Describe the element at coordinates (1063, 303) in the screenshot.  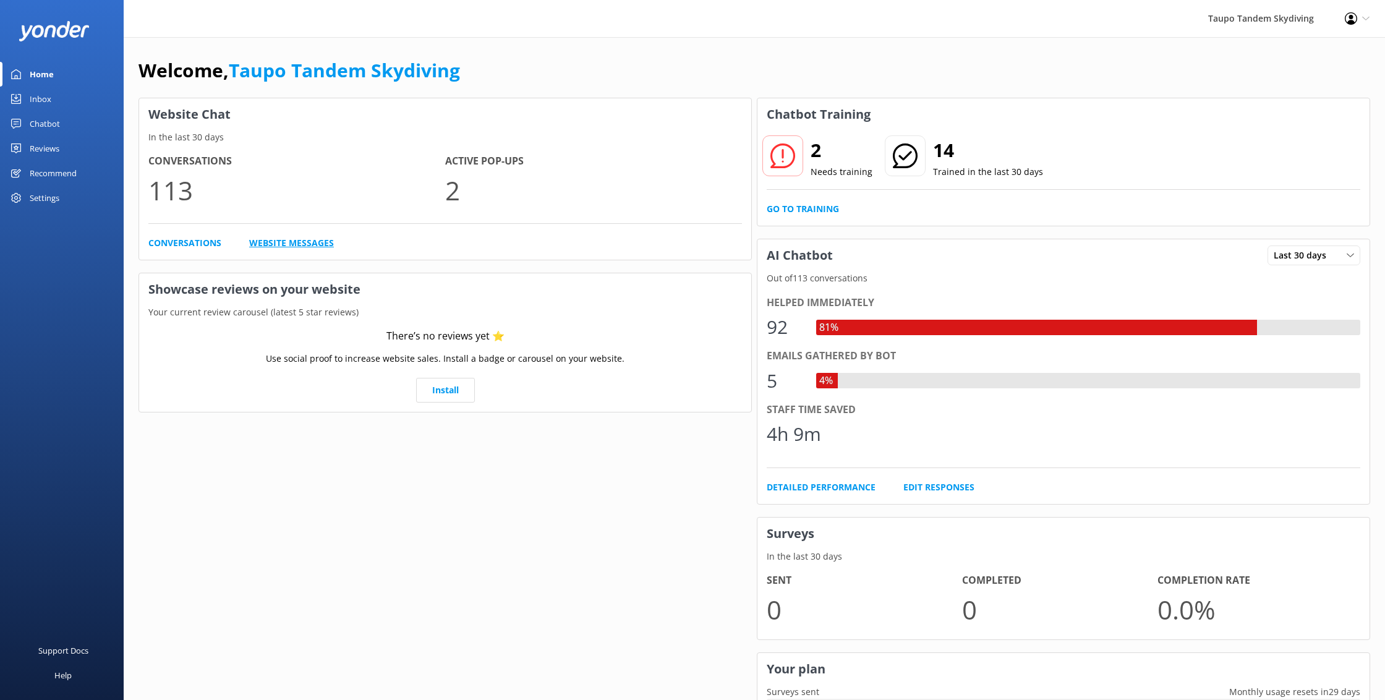
I see `div: Helped immediately` at that location.